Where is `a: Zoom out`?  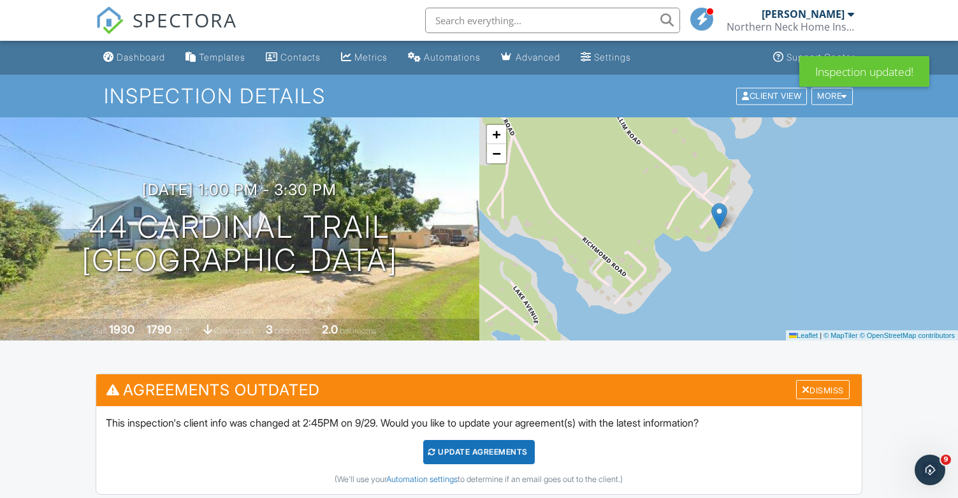 a: Zoom out is located at coordinates (497, 154).